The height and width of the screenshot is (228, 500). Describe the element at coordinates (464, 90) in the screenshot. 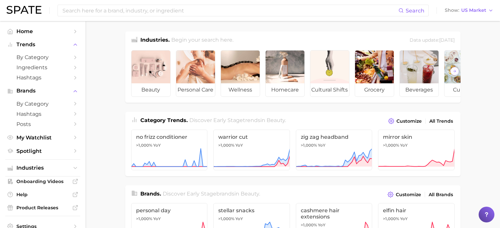

I see `span: culinary` at that location.